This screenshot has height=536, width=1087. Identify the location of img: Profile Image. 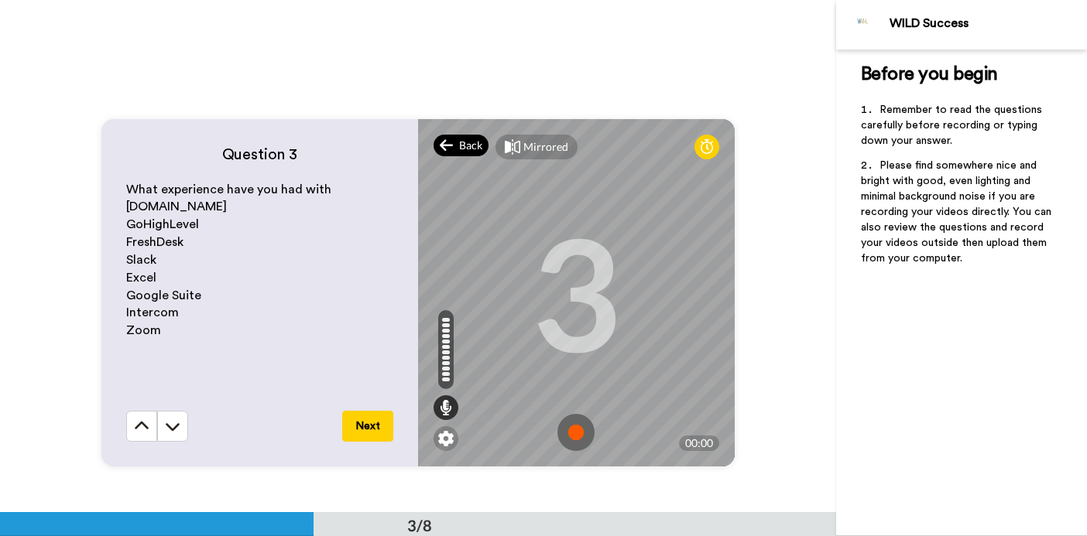
(863, 25).